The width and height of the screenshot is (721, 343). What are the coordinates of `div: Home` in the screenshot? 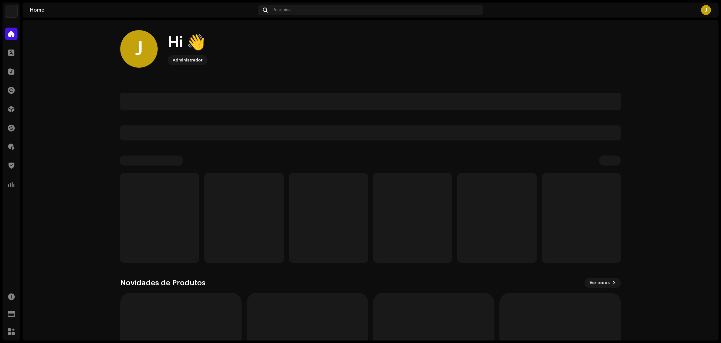 It's located at (143, 10).